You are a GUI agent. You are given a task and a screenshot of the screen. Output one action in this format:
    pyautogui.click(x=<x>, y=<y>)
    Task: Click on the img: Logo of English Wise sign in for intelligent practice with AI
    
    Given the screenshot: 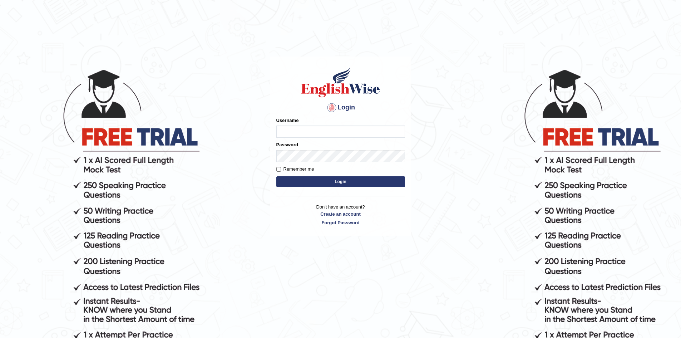 What is the action you would take?
    pyautogui.click(x=341, y=82)
    